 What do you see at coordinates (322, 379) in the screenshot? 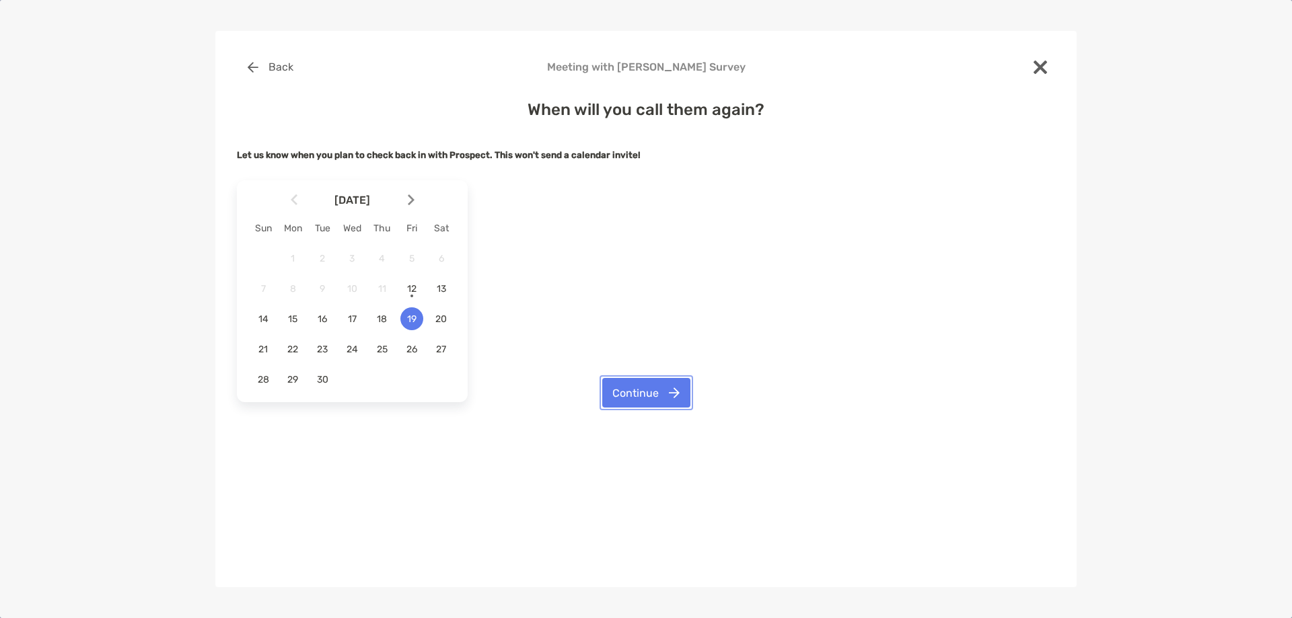
I see `span: 30` at bounding box center [322, 379].